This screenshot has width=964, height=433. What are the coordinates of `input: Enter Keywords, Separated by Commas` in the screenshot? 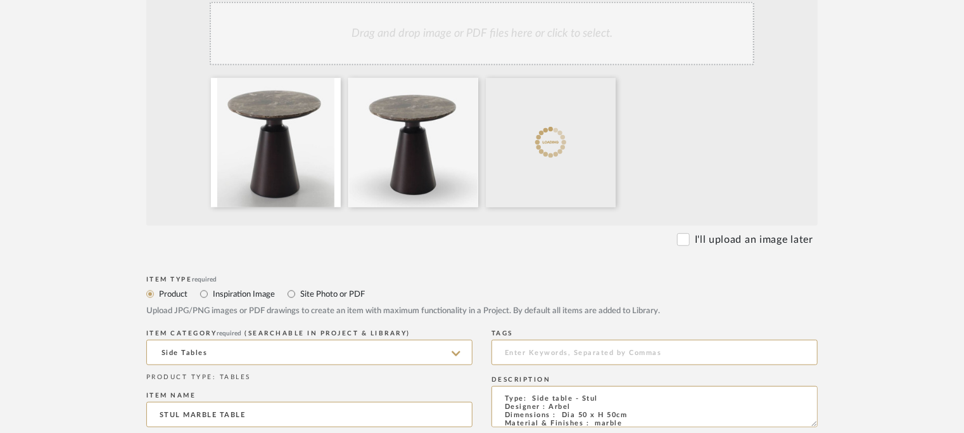 It's located at (654, 352).